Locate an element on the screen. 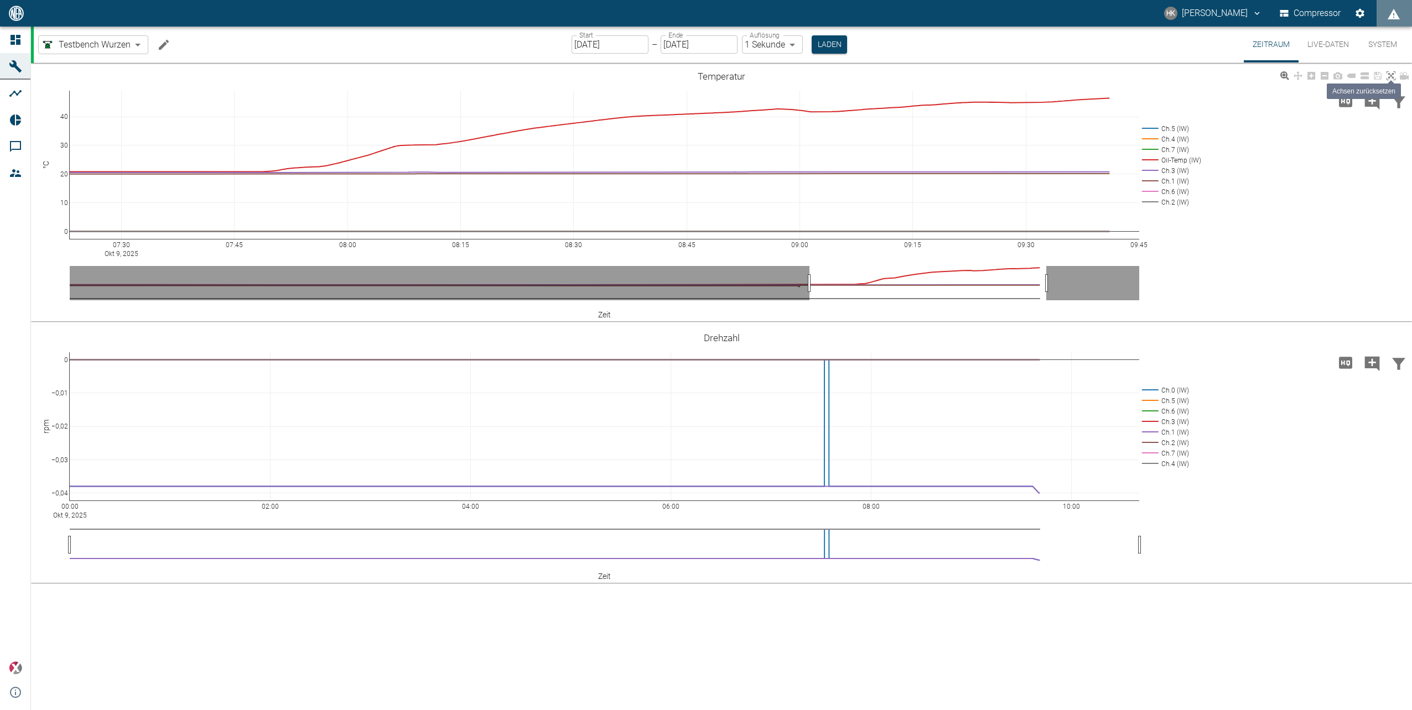  div: HK is located at coordinates (1171, 13).